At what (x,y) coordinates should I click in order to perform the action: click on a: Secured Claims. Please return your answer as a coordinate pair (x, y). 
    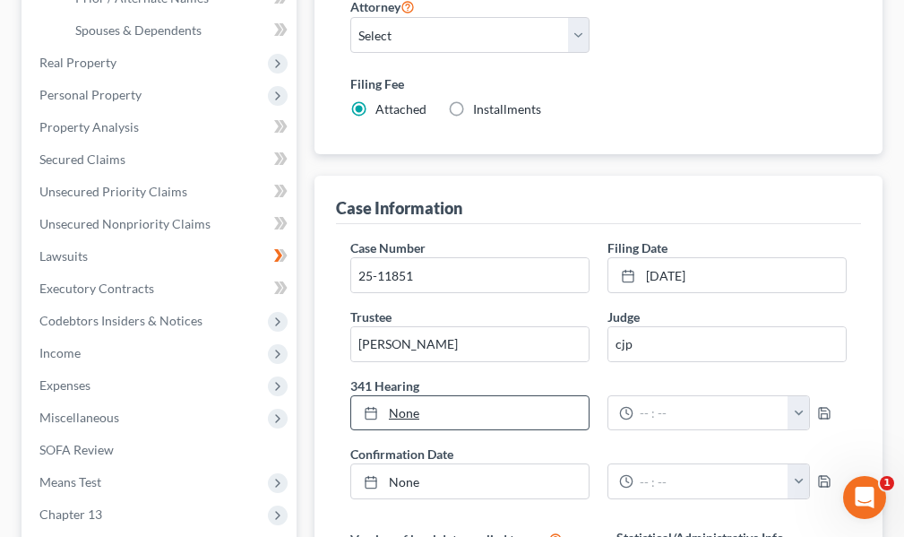
    Looking at the image, I should click on (160, 159).